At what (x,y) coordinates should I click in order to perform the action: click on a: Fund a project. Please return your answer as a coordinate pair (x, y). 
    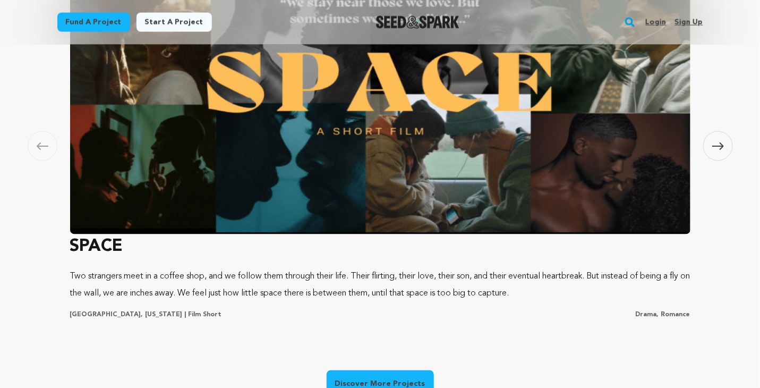
    Looking at the image, I should click on (94, 22).